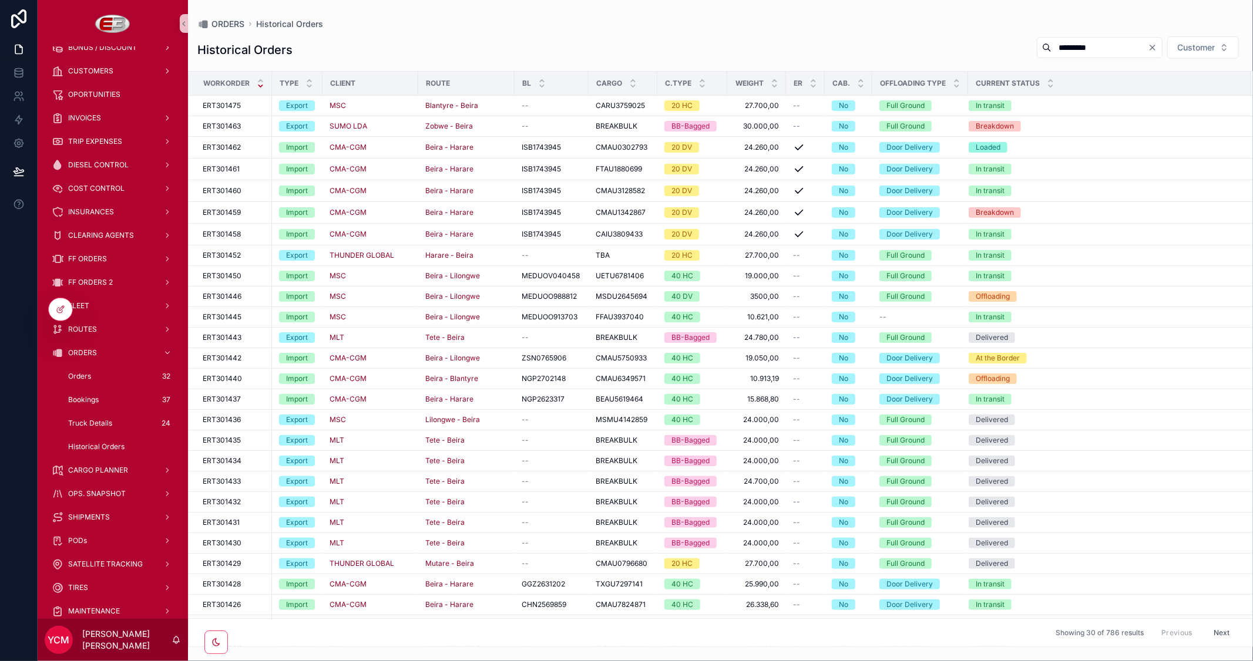 The height and width of the screenshot is (661, 1253). I want to click on a: DIESEL CONTROL, so click(113, 165).